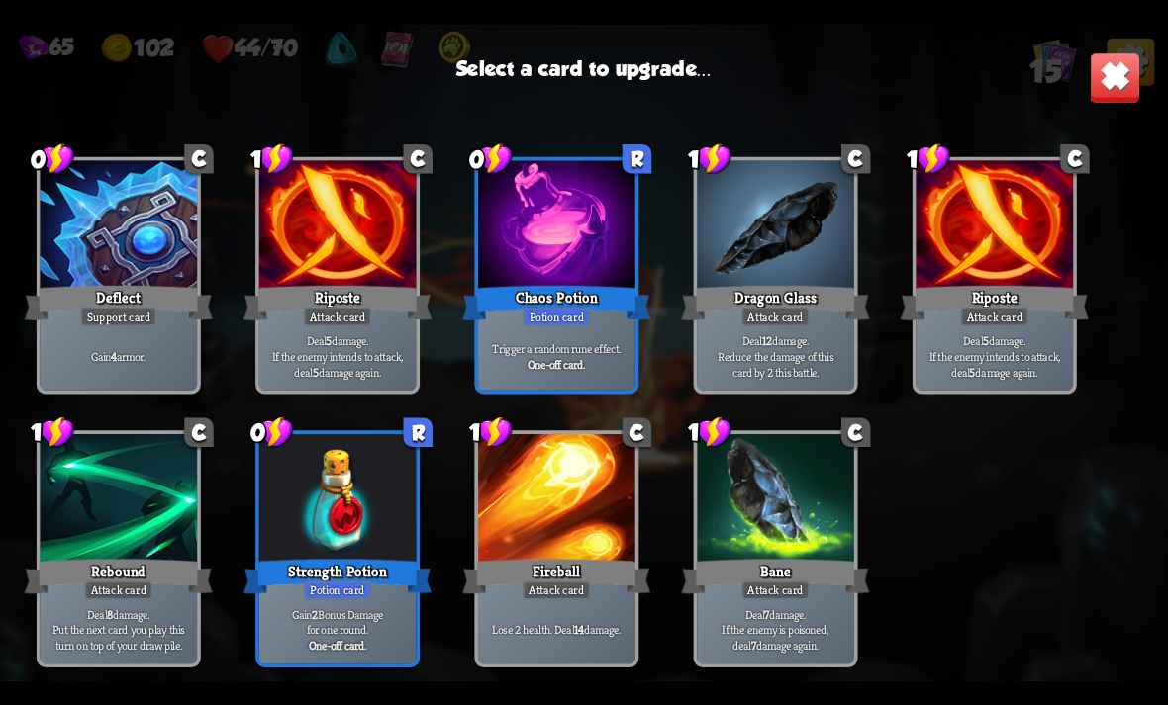 The height and width of the screenshot is (705, 1168). Describe the element at coordinates (119, 576) in the screenshot. I see `div: Rebound` at that location.